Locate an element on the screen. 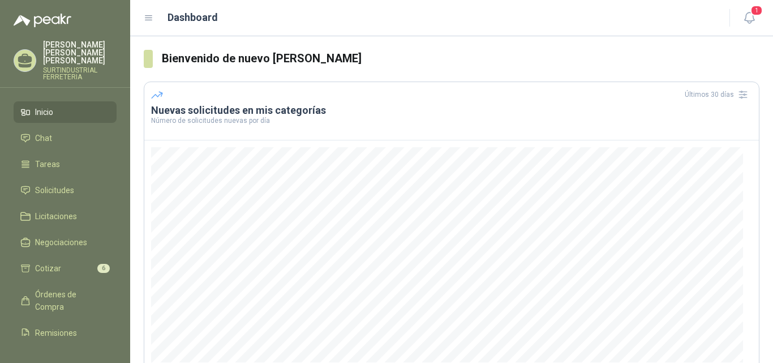 The height and width of the screenshot is (363, 773). div: Últimos 30 días is located at coordinates (718, 94).